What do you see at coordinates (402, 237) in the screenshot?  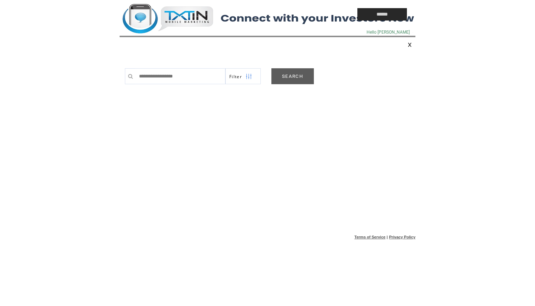 I see `a: Privacy Policy` at bounding box center [402, 237].